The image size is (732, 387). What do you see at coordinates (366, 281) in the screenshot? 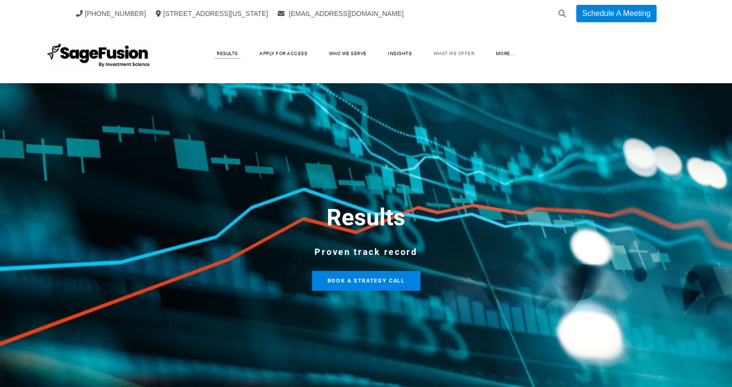
I see `span: Book a Strategy Call` at bounding box center [366, 281].